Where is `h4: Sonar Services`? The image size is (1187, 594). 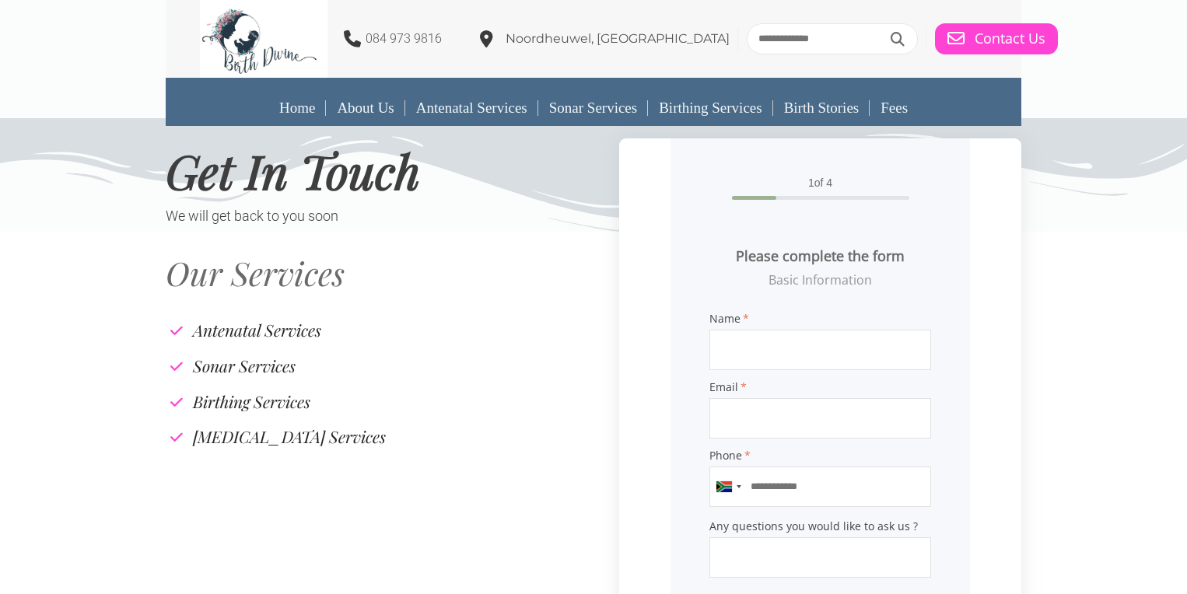 h4: Sonar Services is located at coordinates (244, 366).